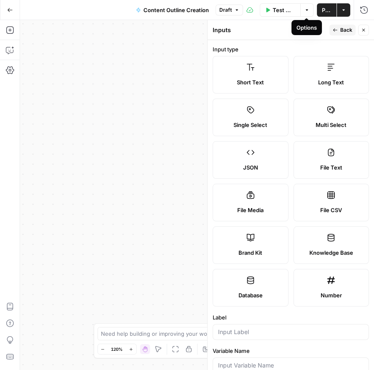 This screenshot has width=374, height=370. I want to click on span: File Media, so click(250, 210).